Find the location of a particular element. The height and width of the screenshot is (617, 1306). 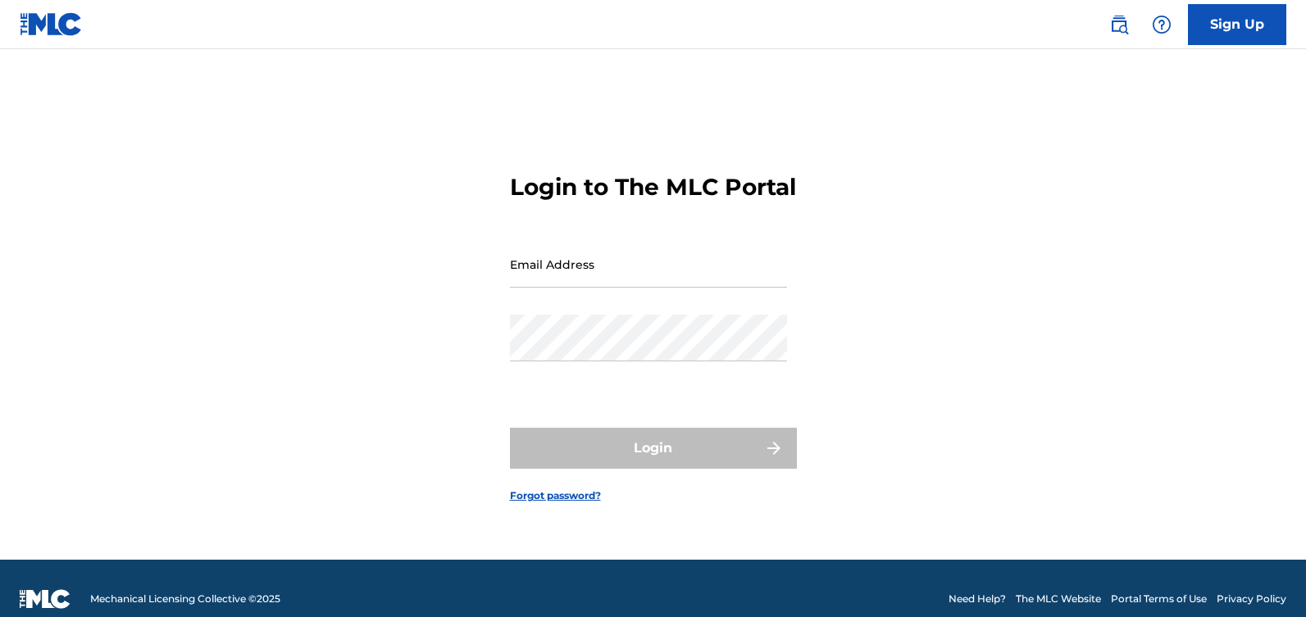

a: The MLC Website is located at coordinates (1059, 599).